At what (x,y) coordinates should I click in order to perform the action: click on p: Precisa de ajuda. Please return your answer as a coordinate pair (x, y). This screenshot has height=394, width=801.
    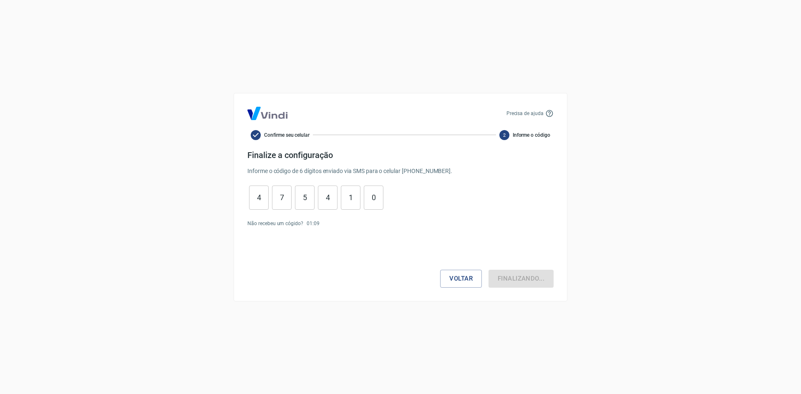
    Looking at the image, I should click on (525, 113).